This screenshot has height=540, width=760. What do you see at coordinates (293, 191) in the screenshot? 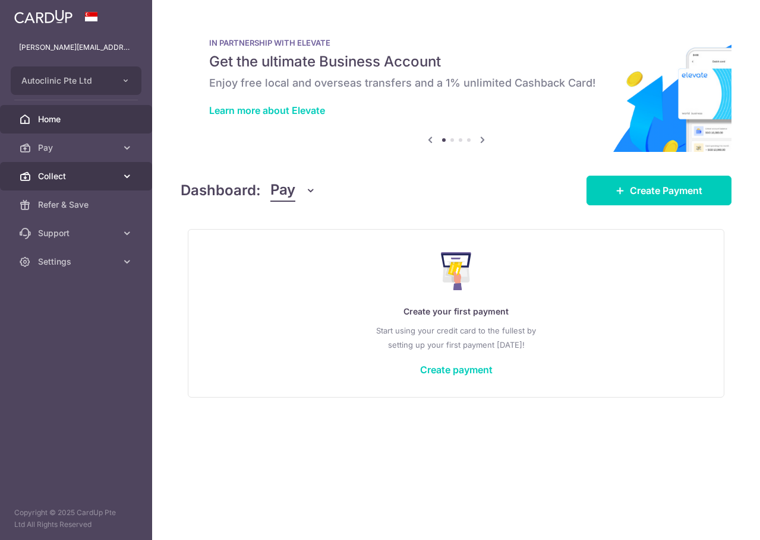
I see `button: Pay` at bounding box center [293, 191].